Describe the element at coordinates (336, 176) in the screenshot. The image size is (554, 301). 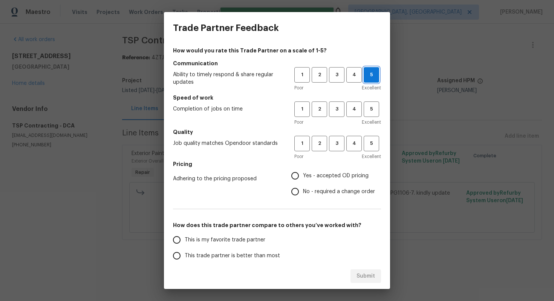
I see `span: Yes - accepted OD pricing` at that location.